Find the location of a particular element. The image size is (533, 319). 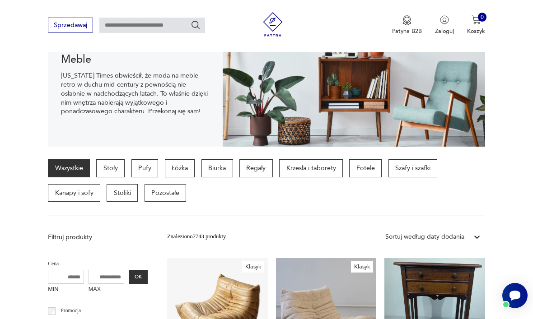

p: Pufy is located at coordinates (145, 168).